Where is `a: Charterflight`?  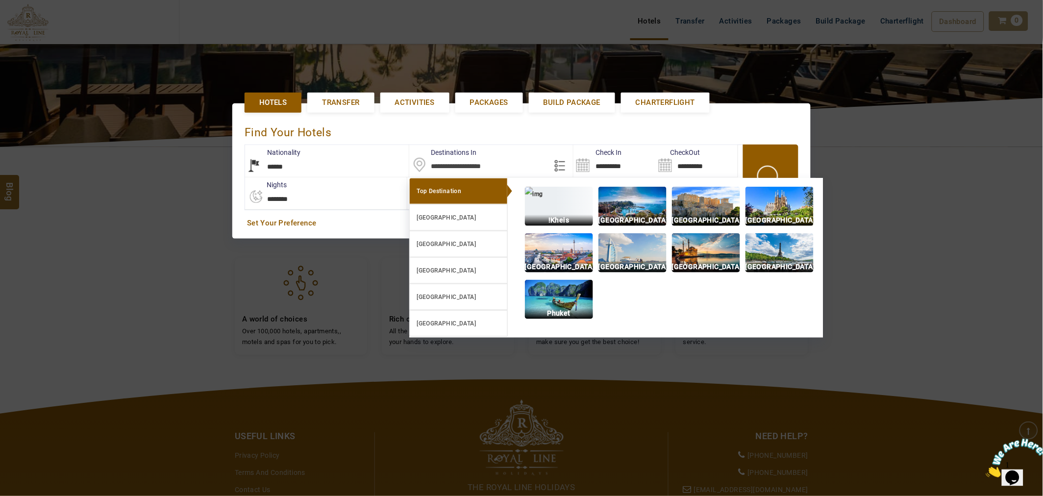
a: Charterflight is located at coordinates (665, 102).